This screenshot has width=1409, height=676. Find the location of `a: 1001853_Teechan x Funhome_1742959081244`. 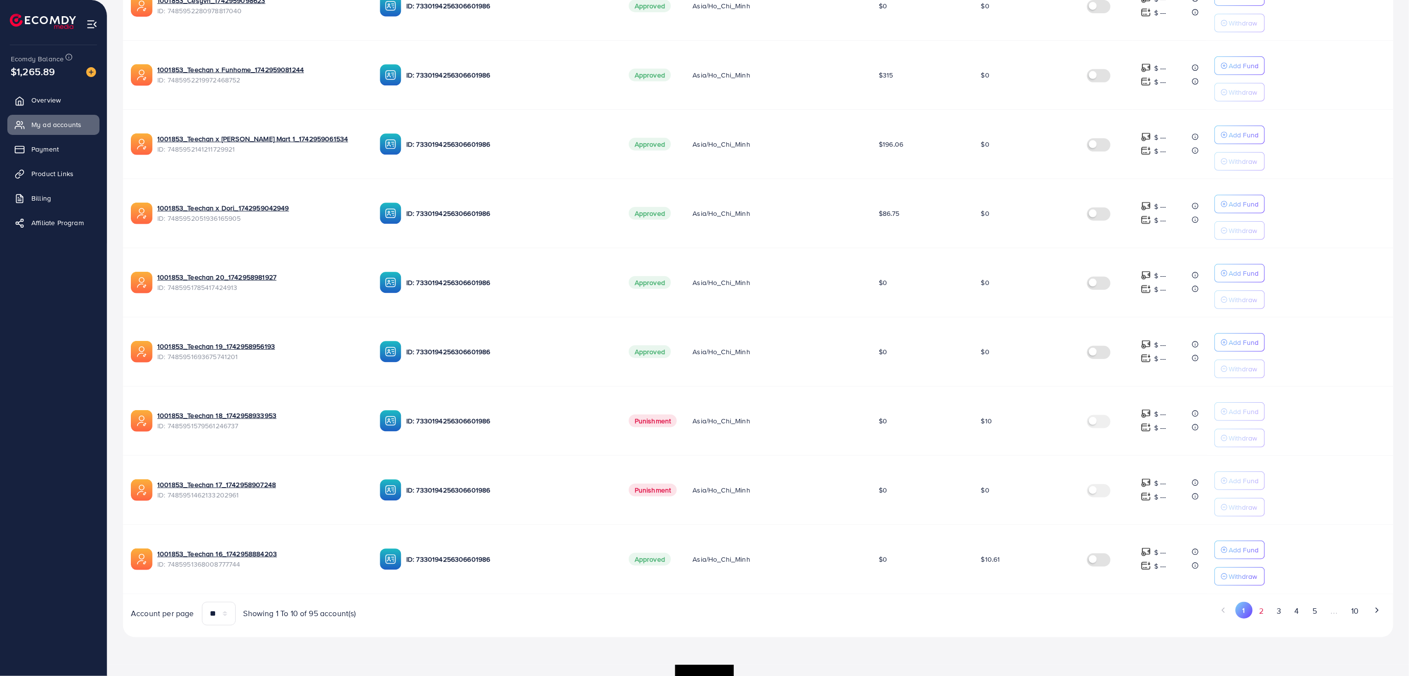

a: 1001853_Teechan x Funhome_1742959081244 is located at coordinates (261, 70).